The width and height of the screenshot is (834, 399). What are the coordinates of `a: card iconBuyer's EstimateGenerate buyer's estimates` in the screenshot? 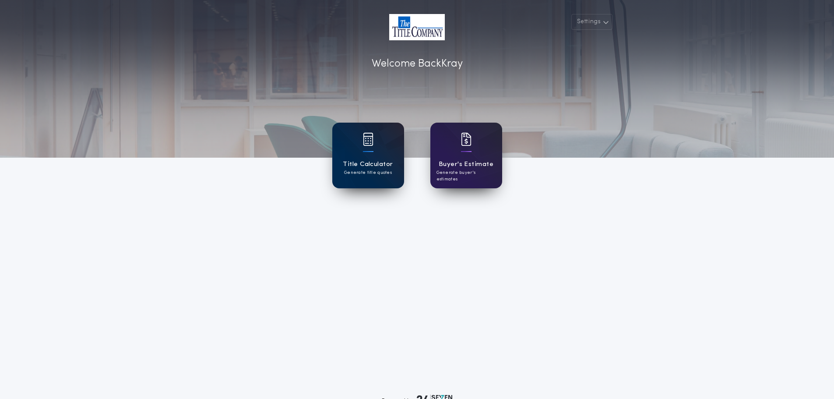 It's located at (466, 155).